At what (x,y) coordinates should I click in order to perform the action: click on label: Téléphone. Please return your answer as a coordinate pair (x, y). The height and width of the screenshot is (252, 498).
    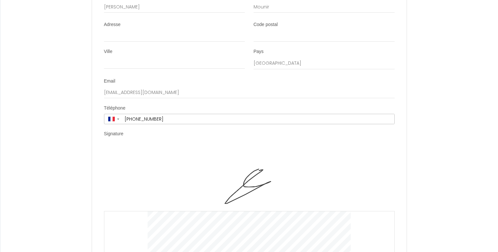
    Looking at the image, I should click on (115, 108).